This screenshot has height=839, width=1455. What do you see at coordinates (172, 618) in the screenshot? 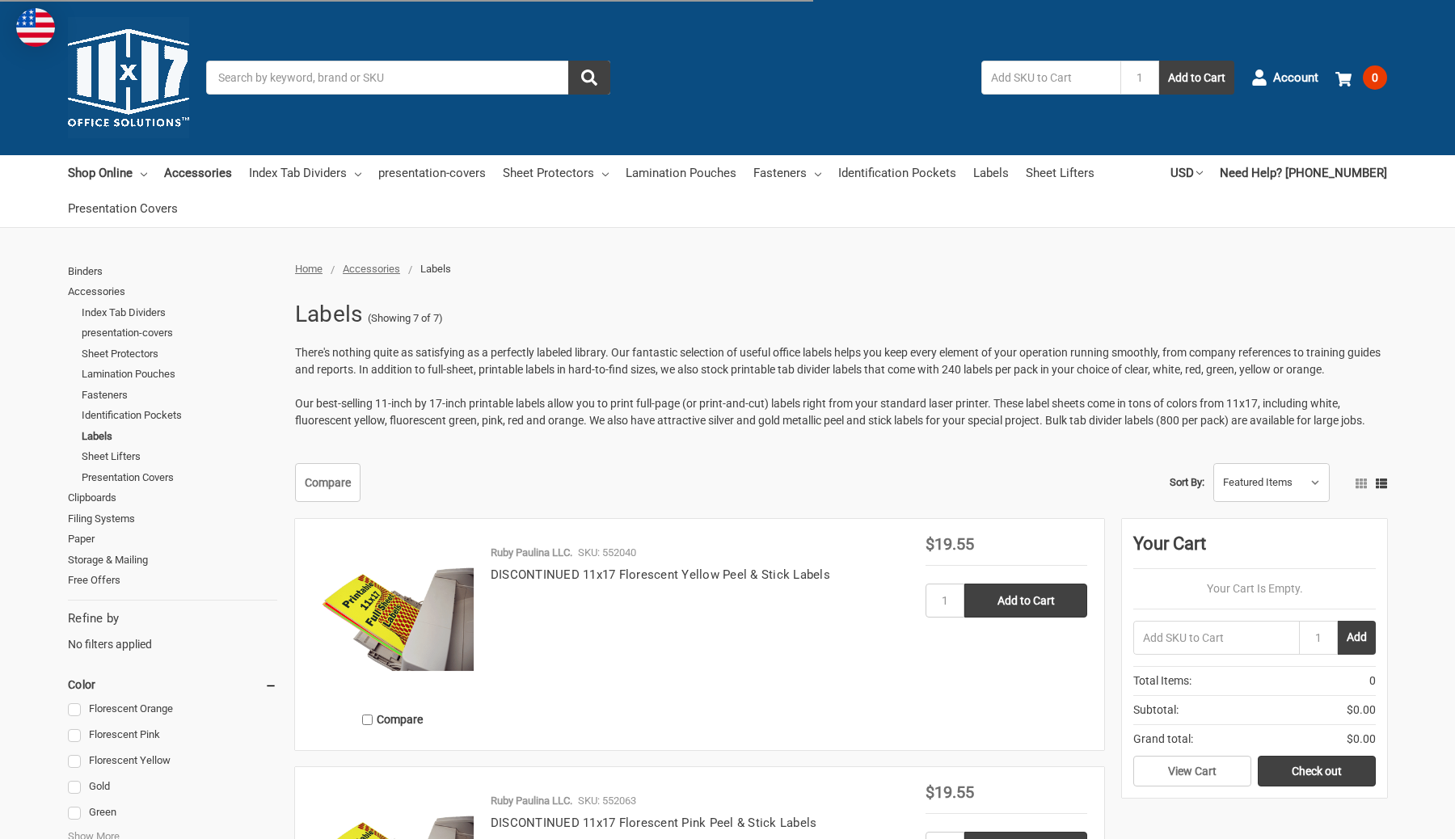
I see `h5: Refine by` at bounding box center [172, 618].